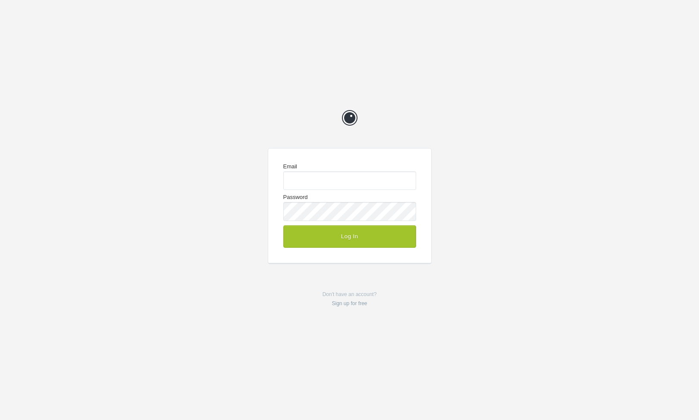 The width and height of the screenshot is (699, 420). Describe the element at coordinates (350, 211) in the screenshot. I see `input: Password` at that location.